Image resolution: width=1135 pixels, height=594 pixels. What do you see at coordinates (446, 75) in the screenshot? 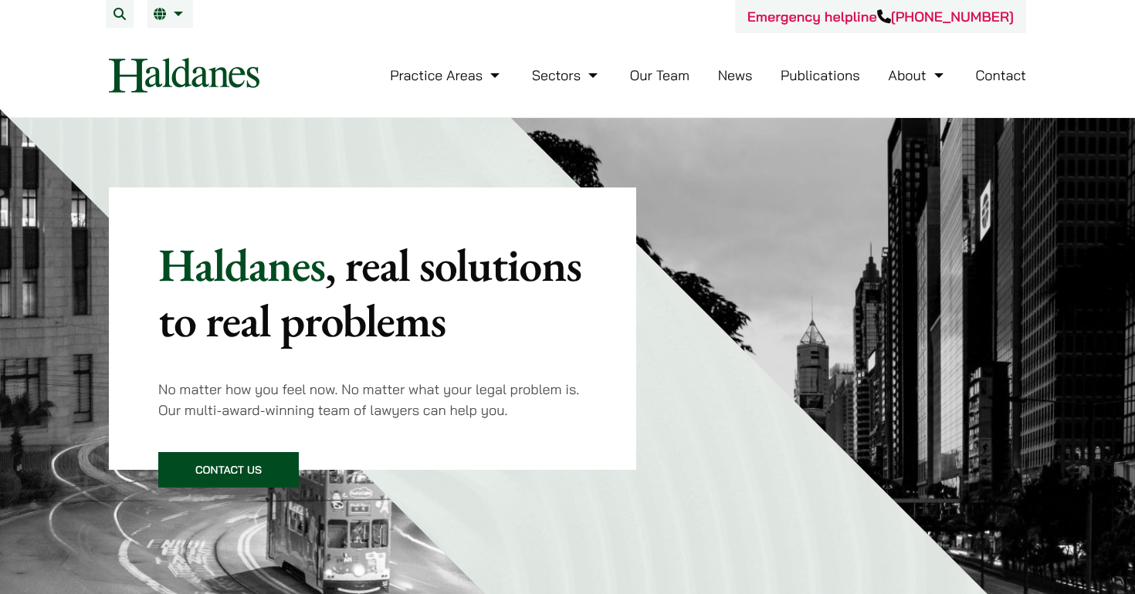
I see `a: Practice Areas` at bounding box center [446, 75].